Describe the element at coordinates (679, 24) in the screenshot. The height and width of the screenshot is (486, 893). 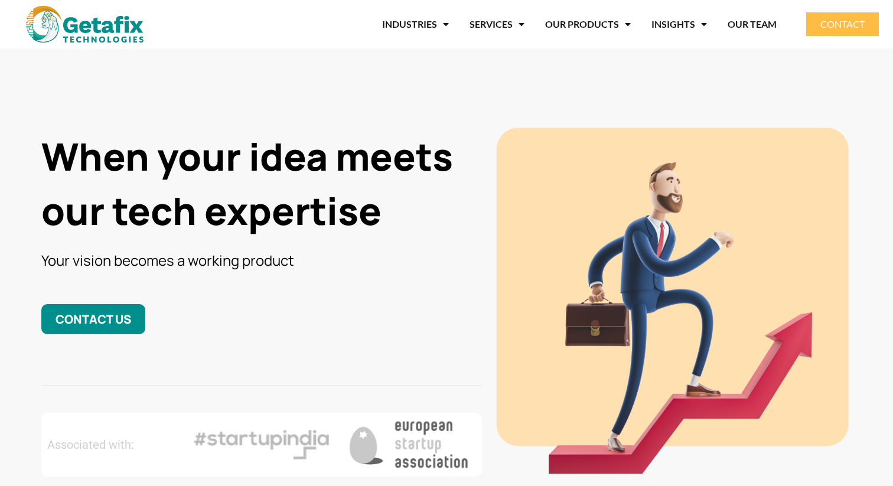
I see `a: INSIGHTS` at that location.